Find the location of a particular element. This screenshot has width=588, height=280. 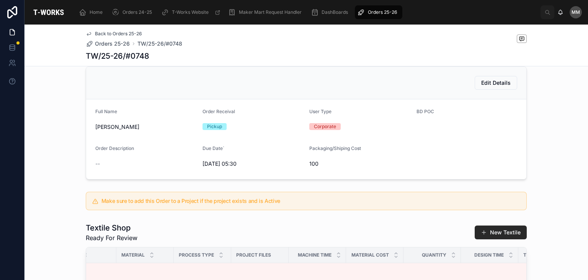

span: Quantity is located at coordinates (434, 255).